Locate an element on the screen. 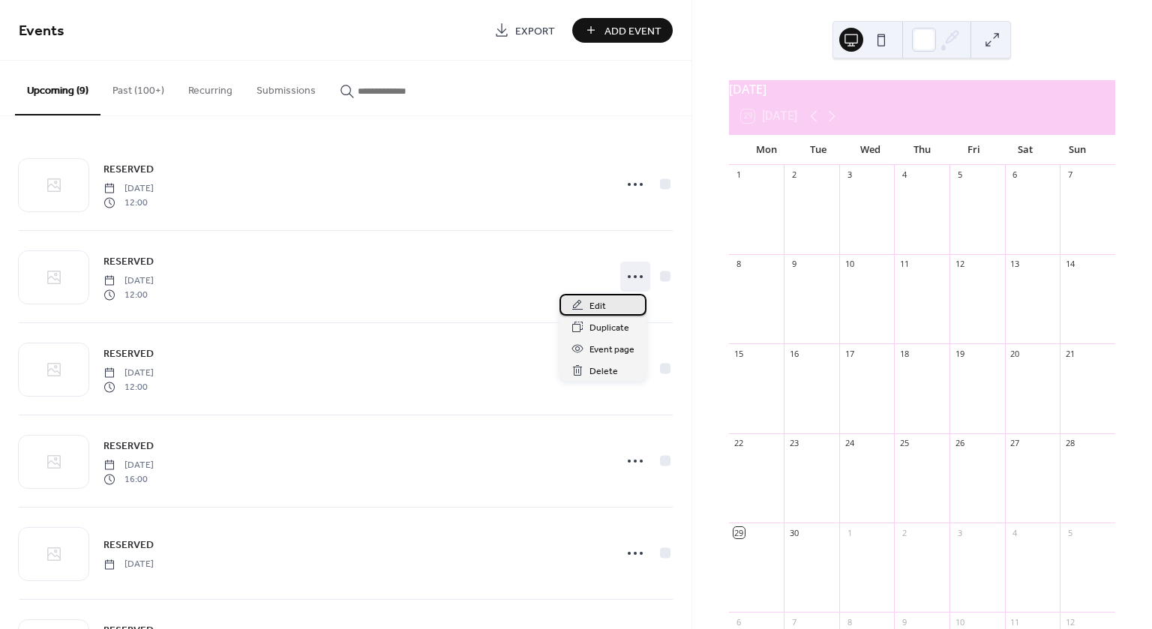 This screenshot has width=1152, height=629. div: Thu is located at coordinates (921, 150).